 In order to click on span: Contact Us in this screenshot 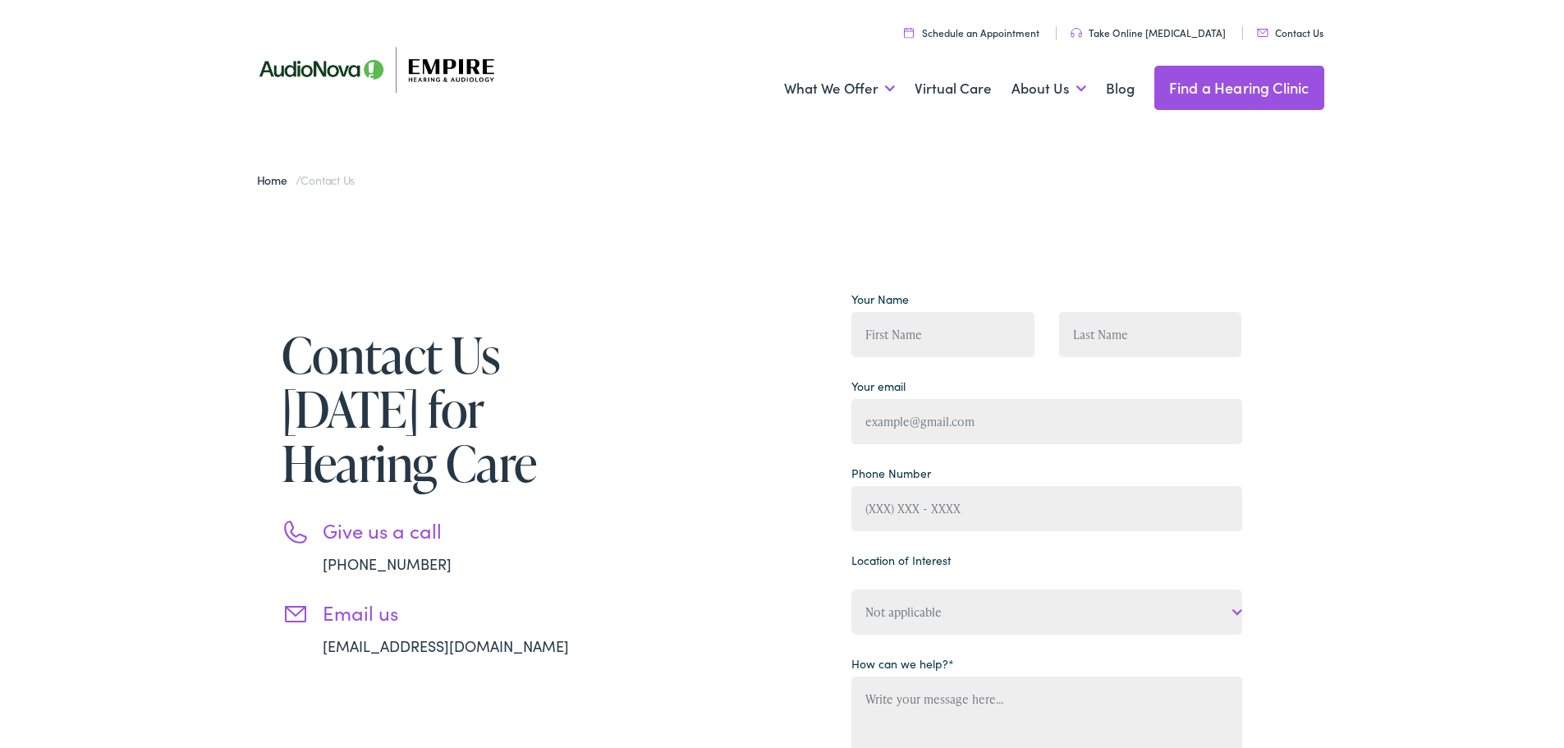, I will do `click(327, 180)`.